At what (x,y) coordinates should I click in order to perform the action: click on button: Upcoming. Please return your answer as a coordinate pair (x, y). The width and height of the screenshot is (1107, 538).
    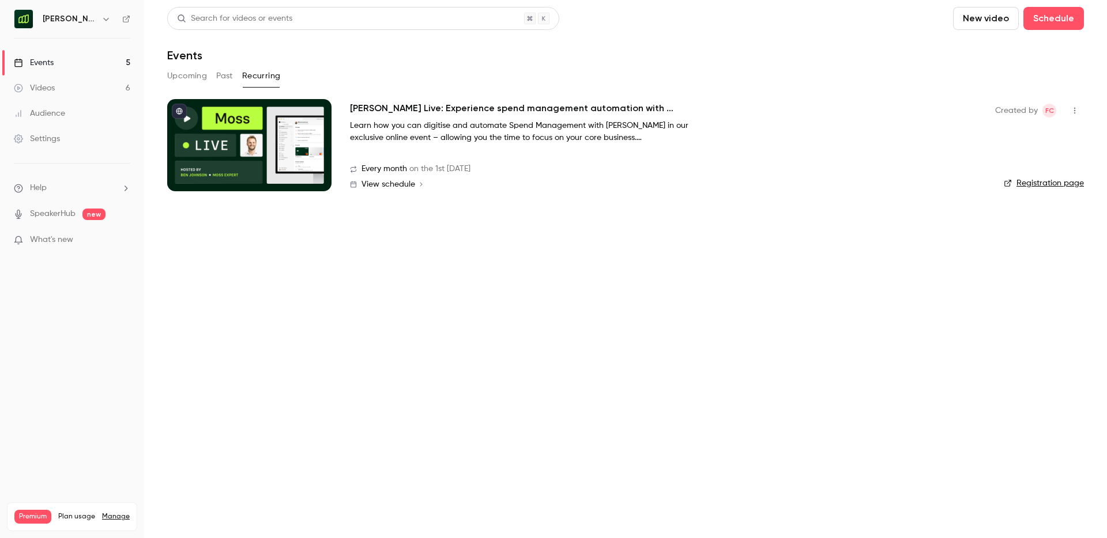
    Looking at the image, I should click on (187, 76).